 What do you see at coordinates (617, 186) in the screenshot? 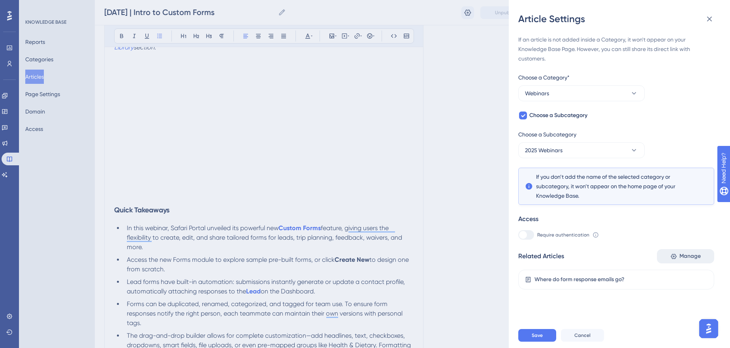
I see `span: If you don’t add the name of the selected category or subcategory, it won’t appear on the home pa...` at bounding box center [617, 186].